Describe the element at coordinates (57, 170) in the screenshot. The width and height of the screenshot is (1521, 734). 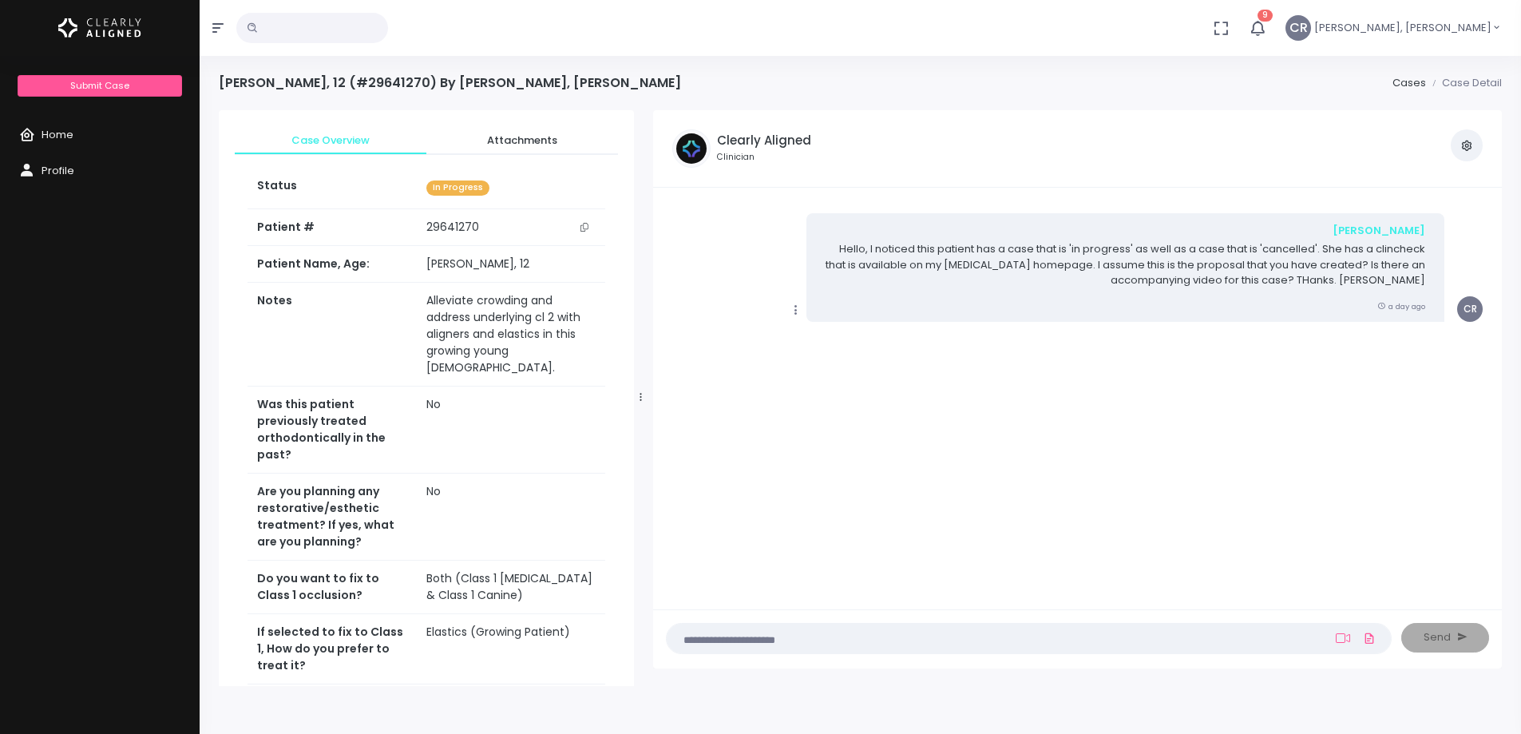
I see `span: Profile` at that location.